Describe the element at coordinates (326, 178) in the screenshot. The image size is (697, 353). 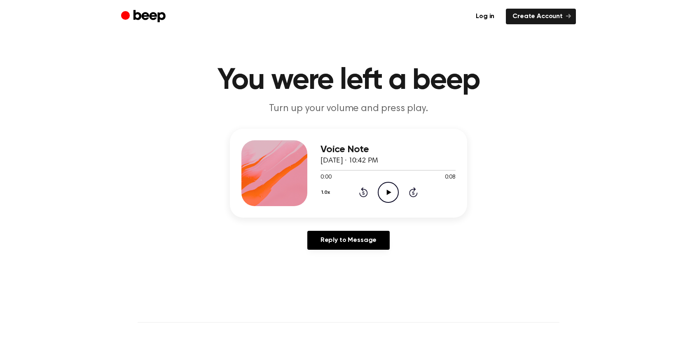
I see `span: 0:00` at that location.